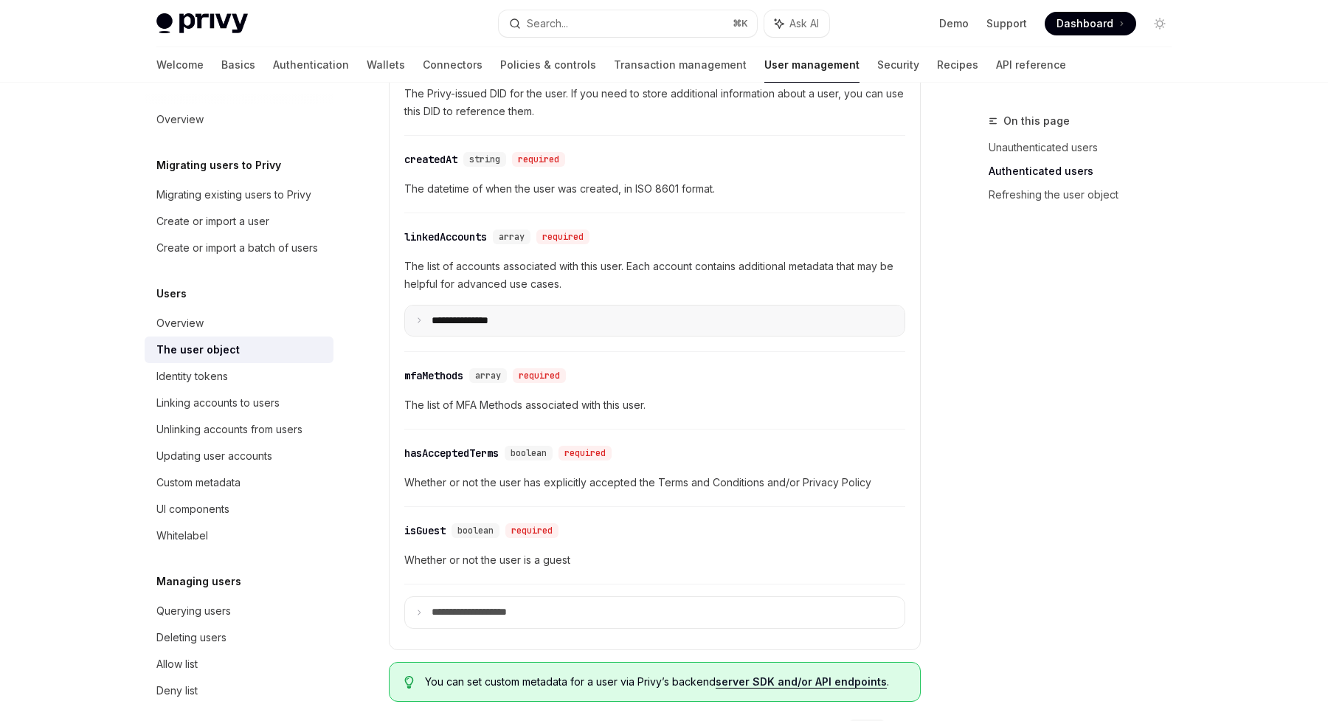 This screenshot has height=721, width=1328. I want to click on a: Wallets, so click(386, 65).